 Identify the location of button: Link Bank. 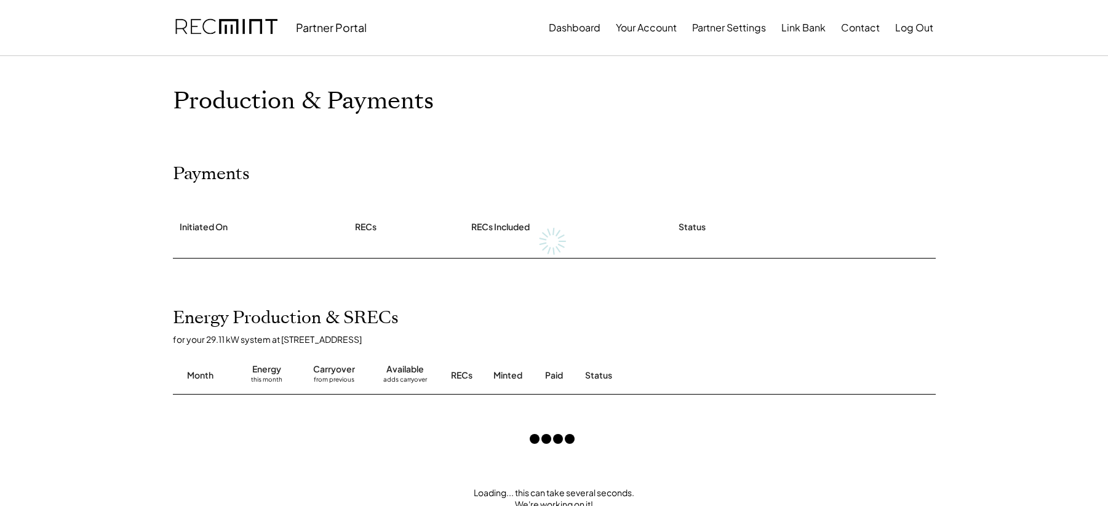
(804, 28).